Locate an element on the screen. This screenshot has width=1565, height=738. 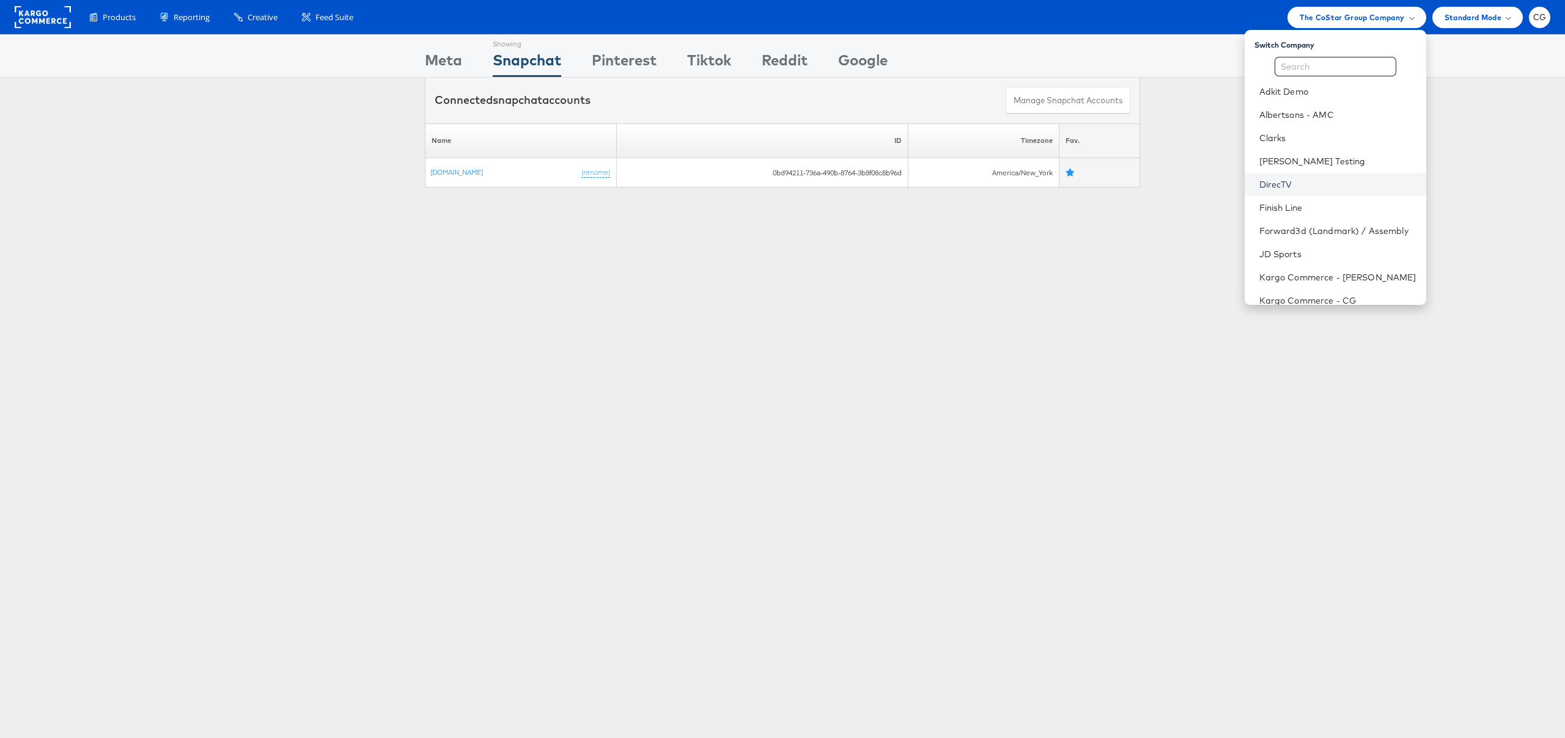
span: Creative is located at coordinates (262, 17).